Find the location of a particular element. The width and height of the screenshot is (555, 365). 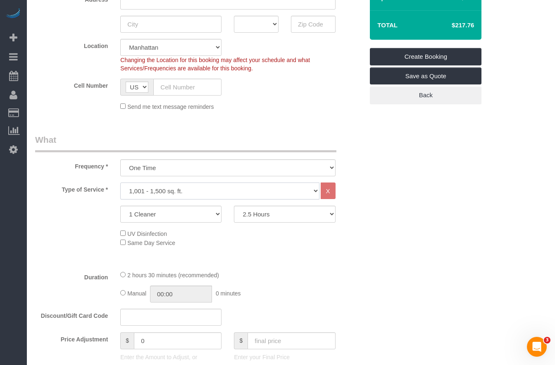

h4: $217.76 is located at coordinates (451, 25).